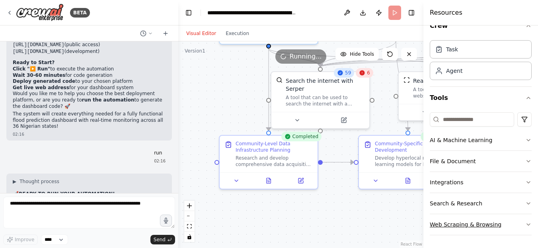 This screenshot has width=538, height=248. I want to click on span: Running..., so click(306, 56).